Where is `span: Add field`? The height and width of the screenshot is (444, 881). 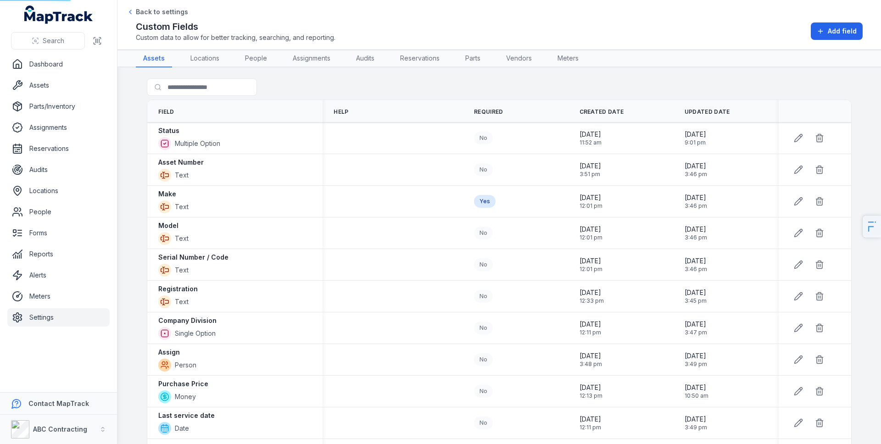 span: Add field is located at coordinates (842, 31).